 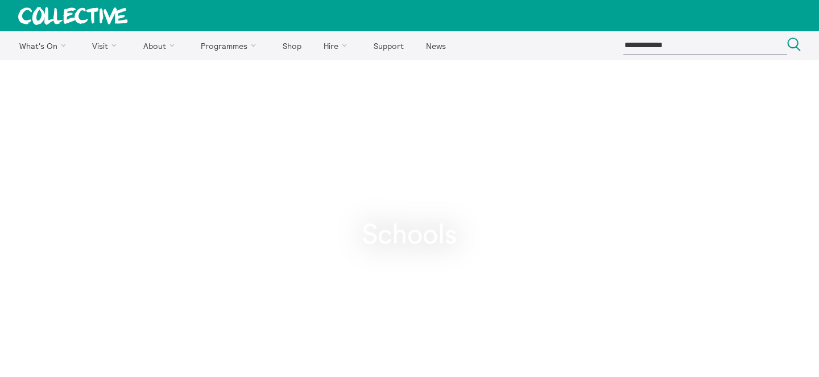 I want to click on a: Visit, so click(x=107, y=46).